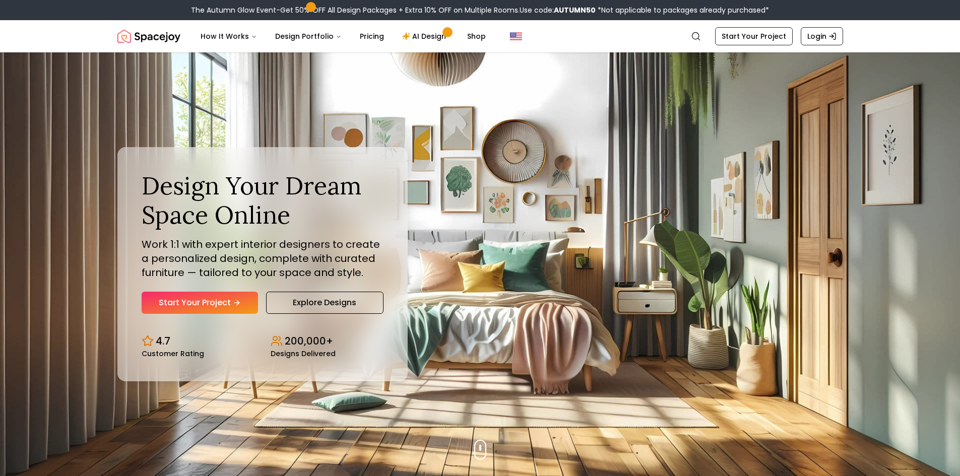 Image resolution: width=960 pixels, height=476 pixels. I want to click on button: How It Works, so click(229, 36).